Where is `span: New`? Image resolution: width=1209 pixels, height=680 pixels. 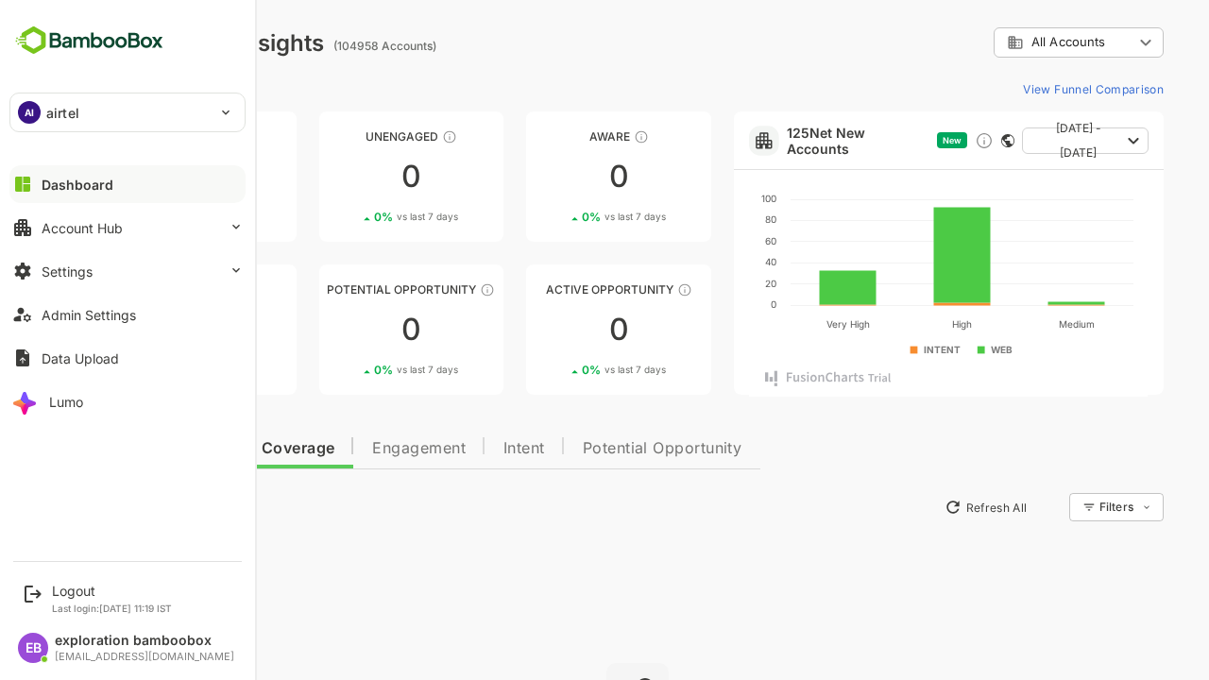 span: New is located at coordinates (886, 140).